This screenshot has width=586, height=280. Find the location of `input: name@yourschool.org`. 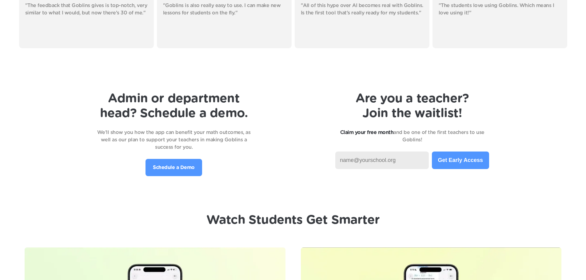

input: name@yourschool.org is located at coordinates (382, 160).